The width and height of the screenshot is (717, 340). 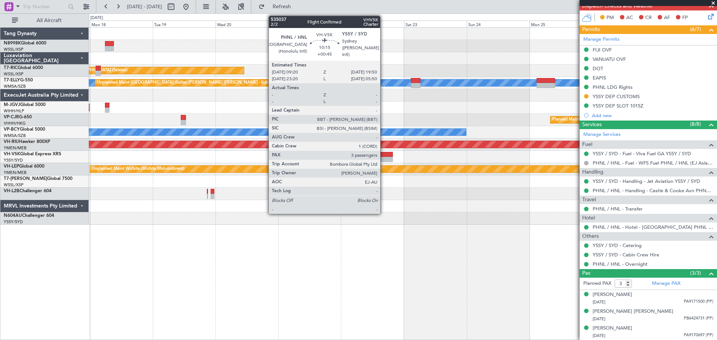 I want to click on span: Services, so click(x=592, y=125).